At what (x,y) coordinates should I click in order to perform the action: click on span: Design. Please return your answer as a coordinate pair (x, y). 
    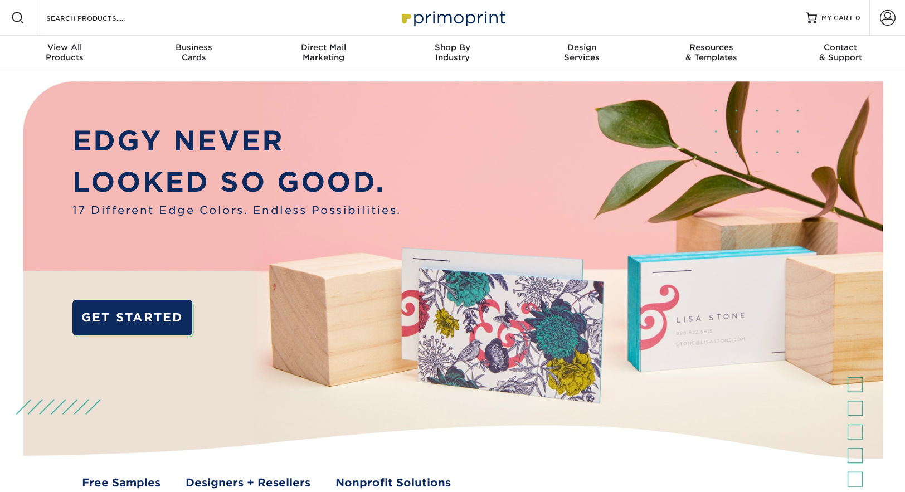
    Looking at the image, I should click on (581, 47).